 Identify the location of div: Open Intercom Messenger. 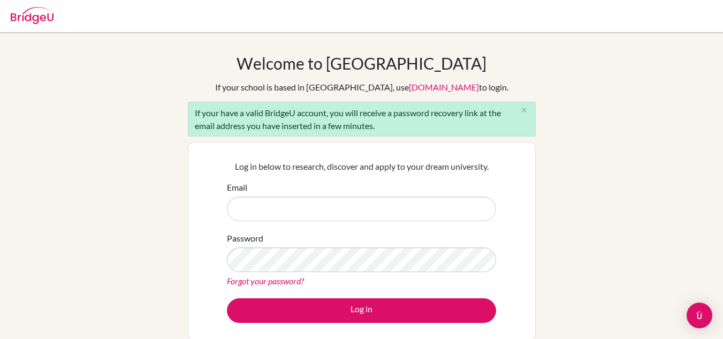
(699, 315).